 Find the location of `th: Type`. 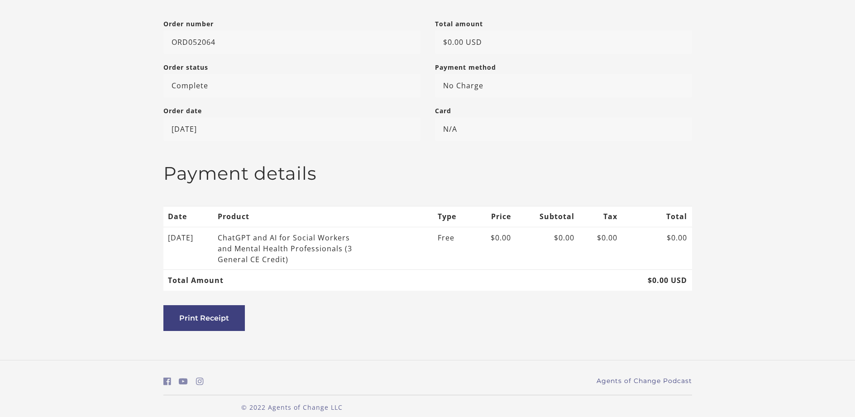

th: Type is located at coordinates (453, 216).